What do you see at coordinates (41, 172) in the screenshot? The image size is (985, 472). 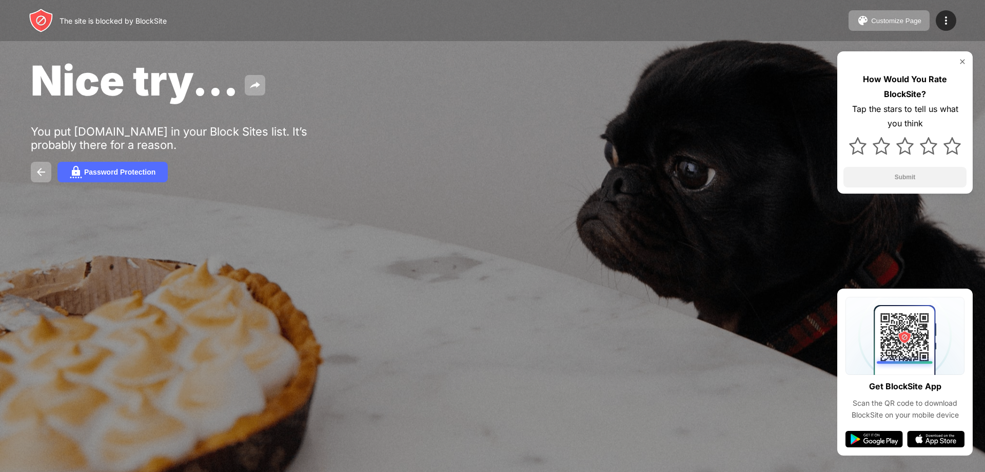 I see `img: back.svg` at bounding box center [41, 172].